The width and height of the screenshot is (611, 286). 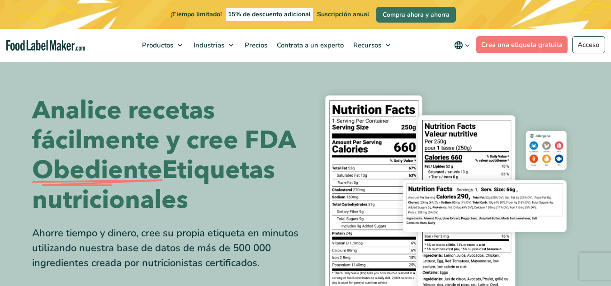 I want to click on font: Suscripción anual, so click(x=343, y=14).